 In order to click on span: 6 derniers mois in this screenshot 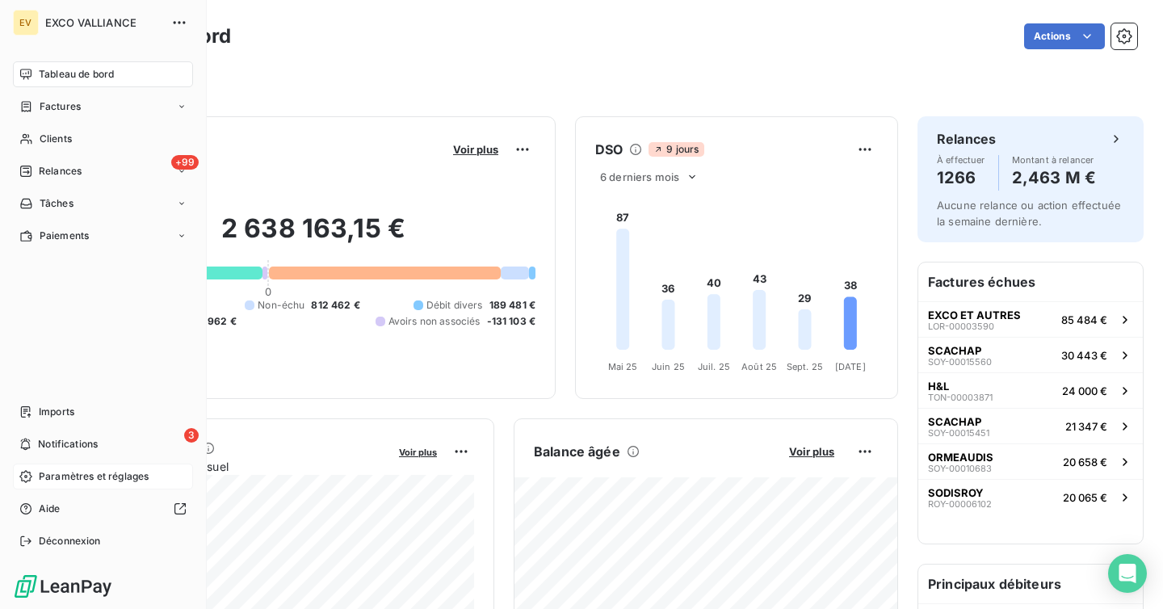, I will do `click(640, 177)`.